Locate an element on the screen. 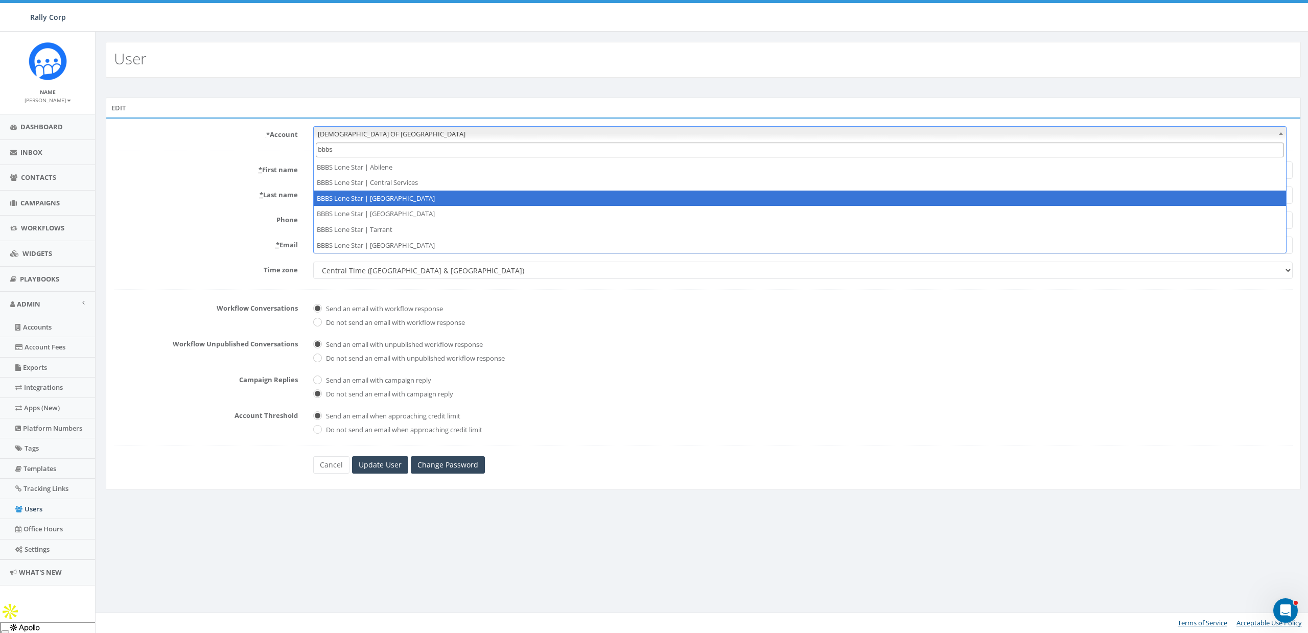  span: Admin is located at coordinates (29, 304).